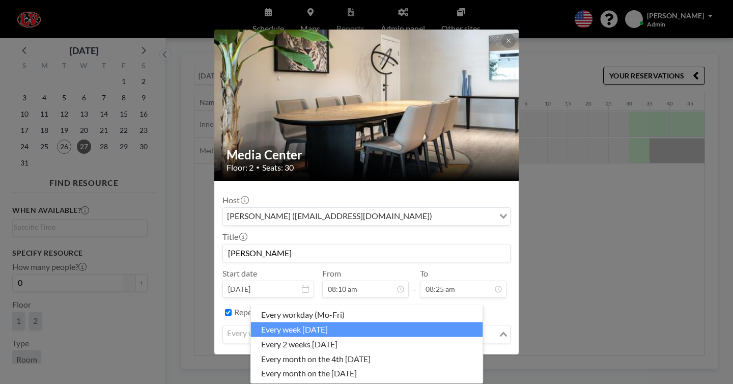 The height and width of the screenshot is (384, 733). I want to click on label: From, so click(332, 273).